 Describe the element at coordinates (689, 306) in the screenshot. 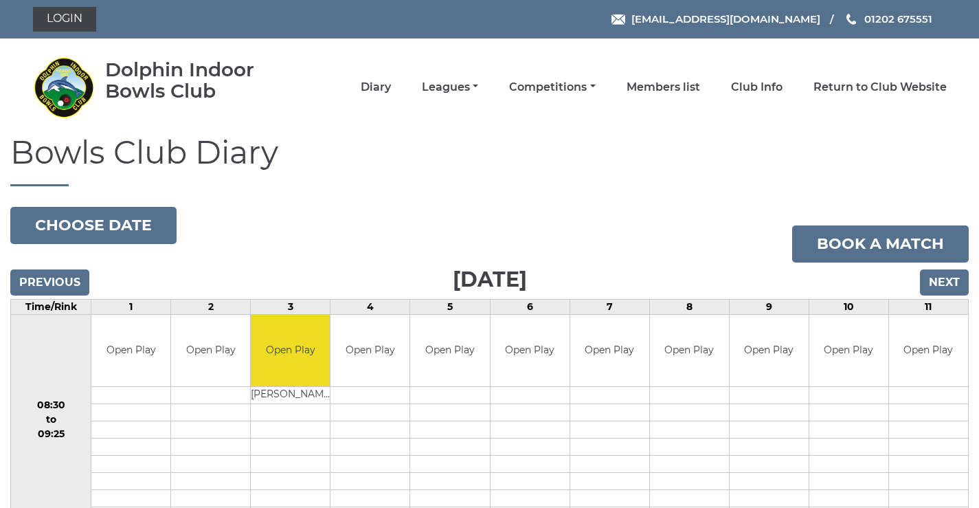

I see `td: 8` at that location.